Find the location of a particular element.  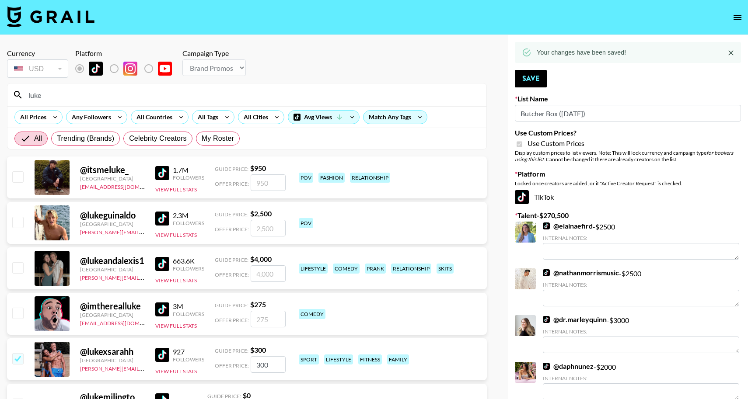

div: family is located at coordinates (398, 359).